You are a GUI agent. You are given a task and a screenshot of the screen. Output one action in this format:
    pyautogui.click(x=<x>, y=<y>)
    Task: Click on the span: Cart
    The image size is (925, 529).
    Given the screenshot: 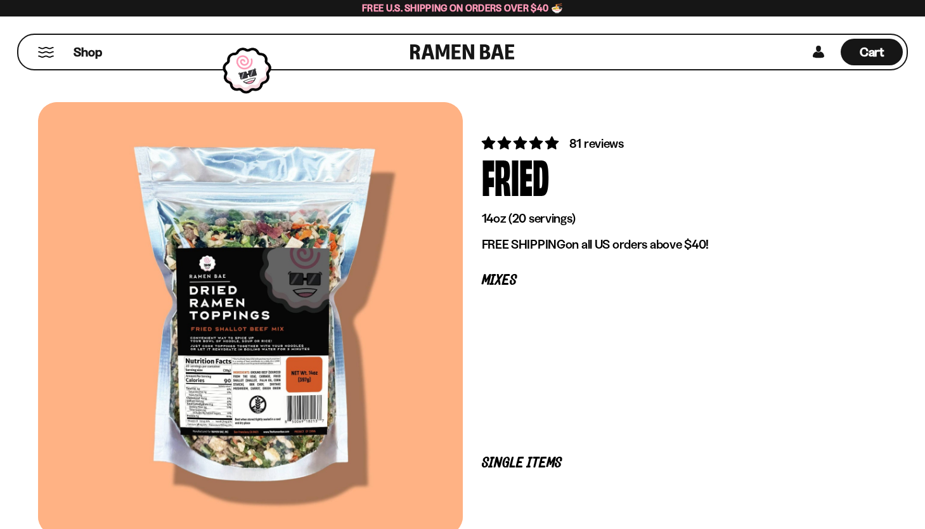 What is the action you would take?
    pyautogui.click(x=872, y=52)
    